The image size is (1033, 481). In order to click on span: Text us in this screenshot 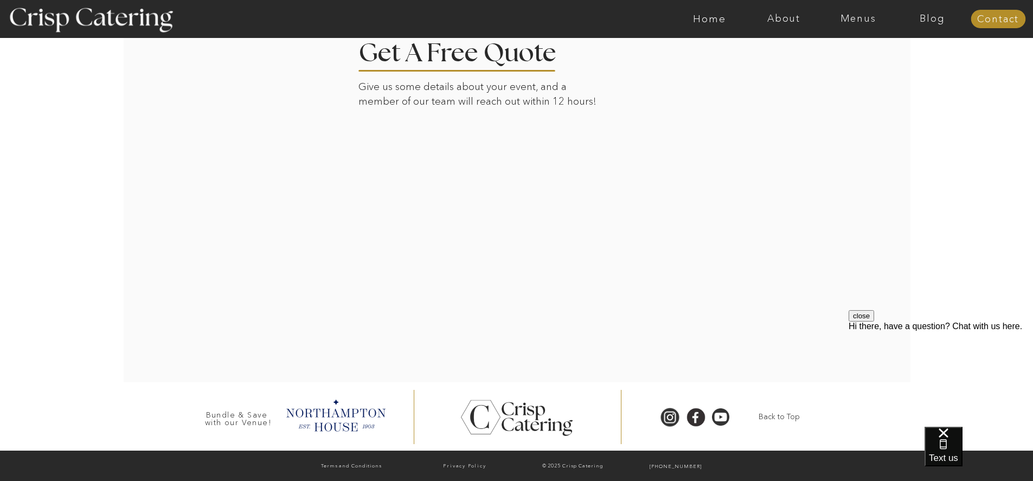, I will do `click(19, 31)`.